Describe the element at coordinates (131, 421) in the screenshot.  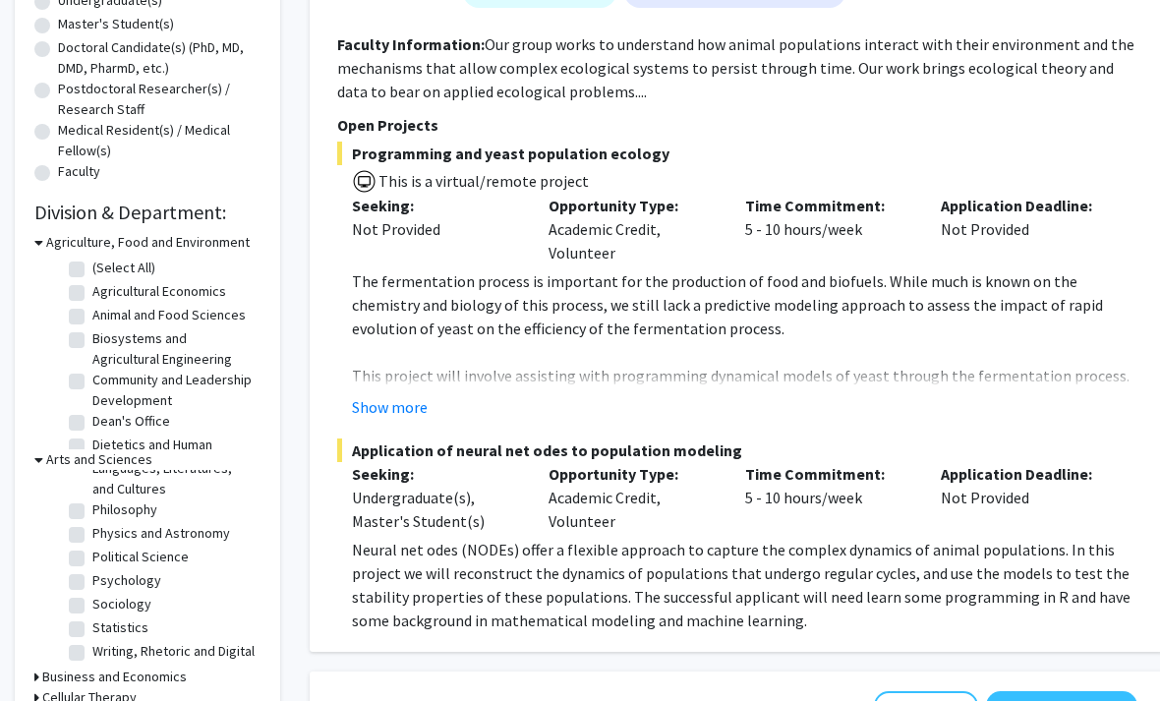
I see `label: Dean's Office` at that location.